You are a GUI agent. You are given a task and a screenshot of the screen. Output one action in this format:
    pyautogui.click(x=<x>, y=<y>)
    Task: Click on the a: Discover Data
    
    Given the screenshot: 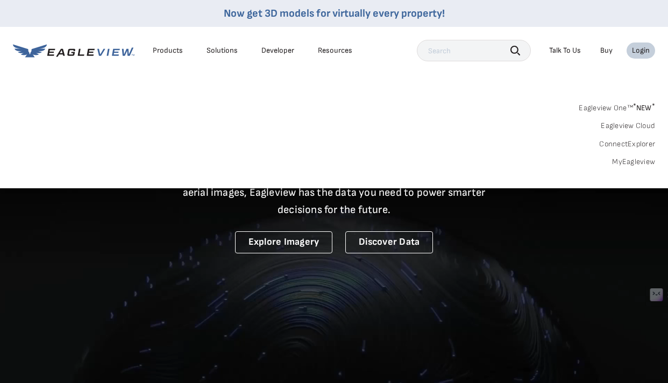 What is the action you would take?
    pyautogui.click(x=389, y=242)
    